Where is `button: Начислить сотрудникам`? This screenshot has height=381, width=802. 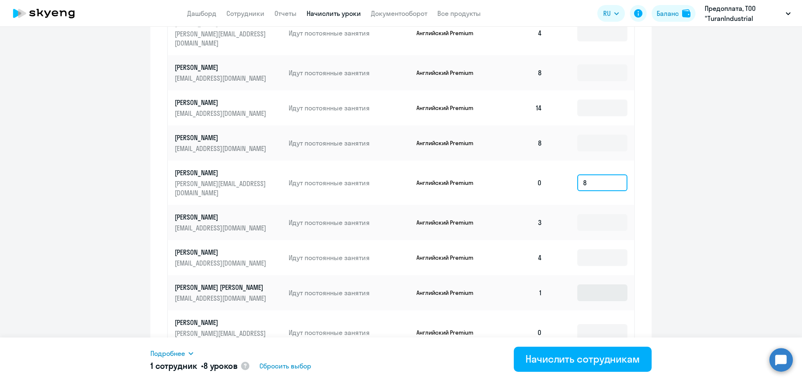
button: Начислить сотрудникам is located at coordinates (583, 359).